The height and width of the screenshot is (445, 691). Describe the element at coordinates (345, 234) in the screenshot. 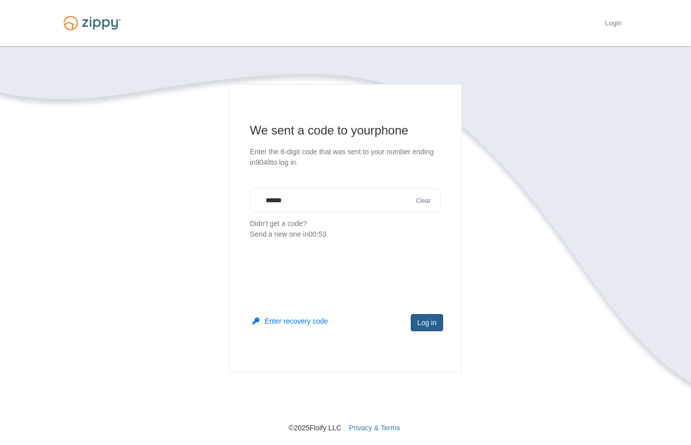

I see `div: Send a new one in 00:53` at that location.